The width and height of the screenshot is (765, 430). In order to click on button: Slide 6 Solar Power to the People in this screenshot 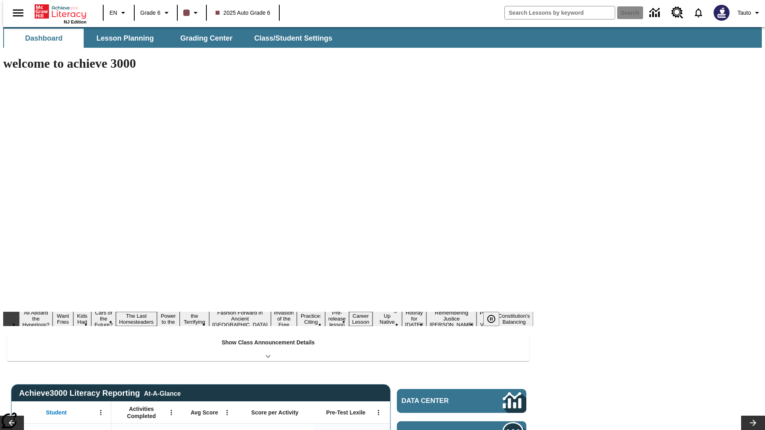, I will do `click(169, 319)`.